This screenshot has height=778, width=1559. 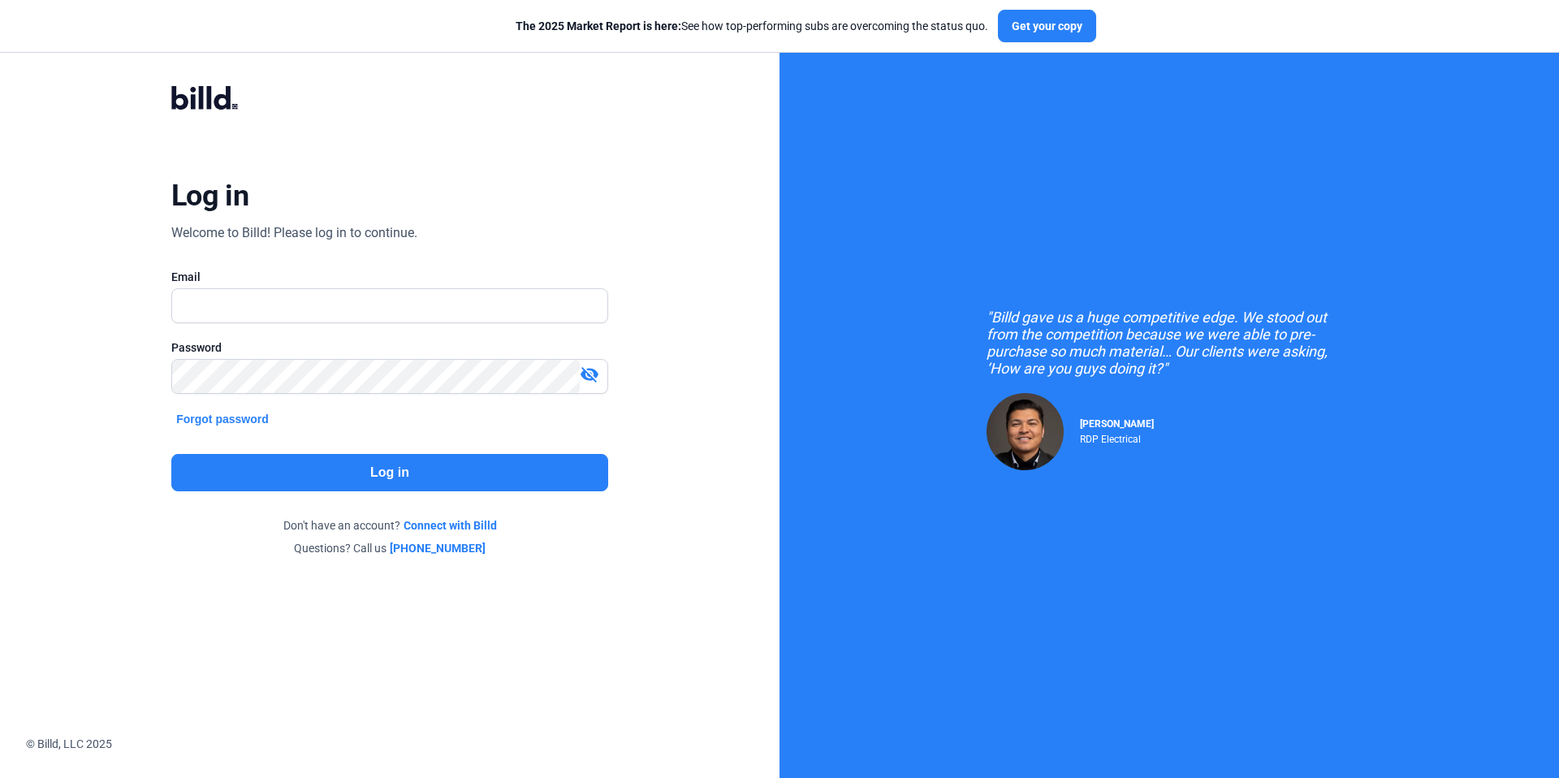 What do you see at coordinates (1025, 431) in the screenshot?
I see `img: Raul Pacheco` at bounding box center [1025, 431].